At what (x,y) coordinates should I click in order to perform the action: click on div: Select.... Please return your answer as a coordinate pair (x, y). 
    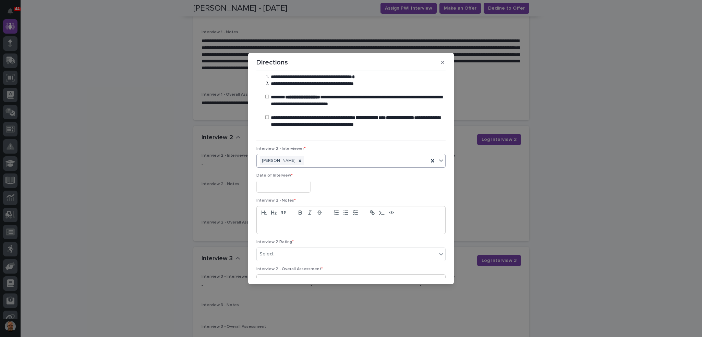
    Looking at the image, I should click on (268, 254).